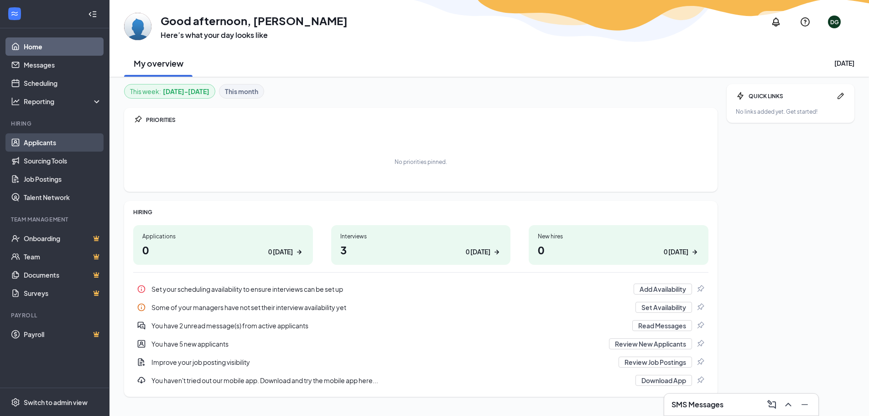 The width and height of the screenshot is (869, 416). Describe the element at coordinates (421, 380) in the screenshot. I see `a: DownloadYou haven't tried out our mobile app. Download and try the mobile app here...Download AppPin` at that location.